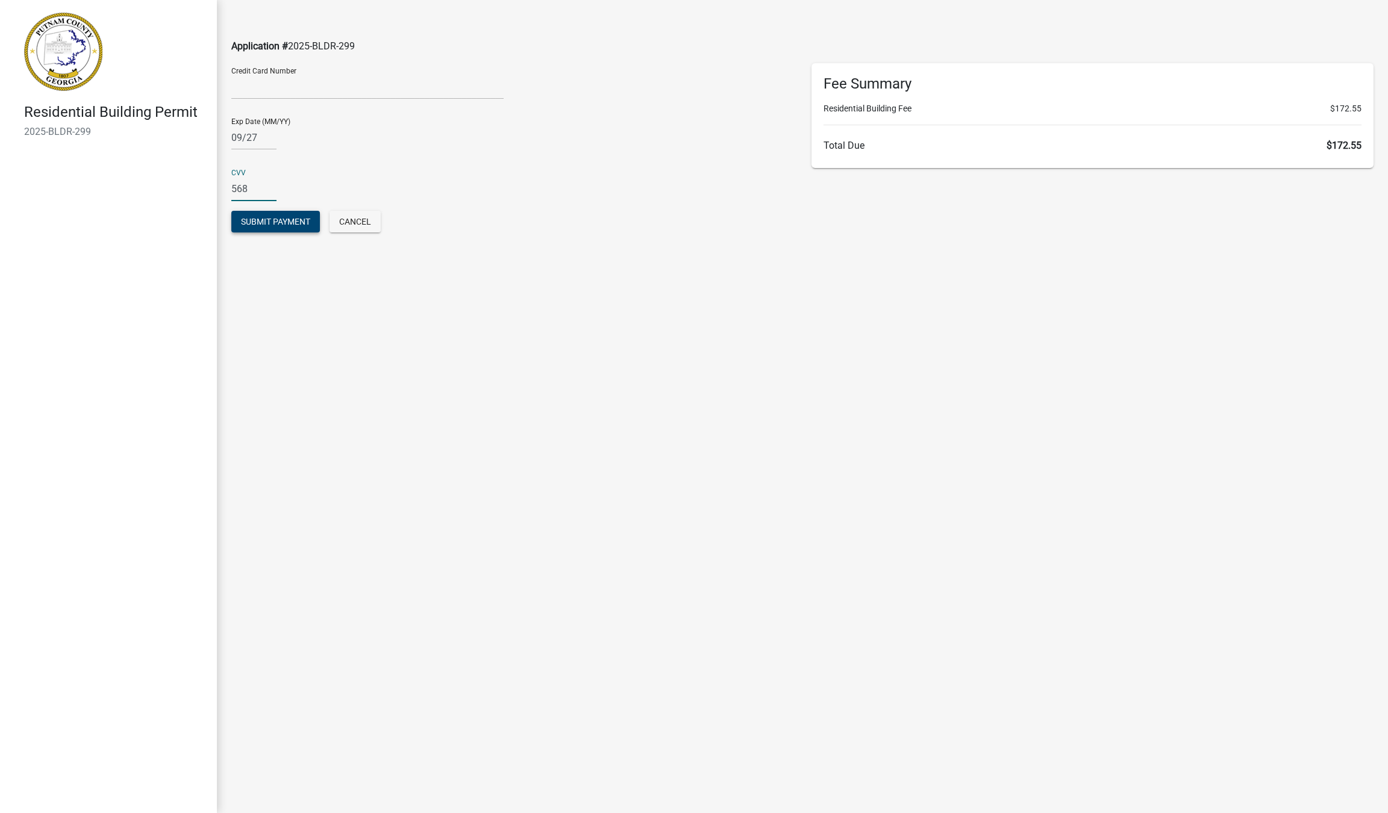 The height and width of the screenshot is (813, 1388). Describe the element at coordinates (1092, 145) in the screenshot. I see `h6: Total Due` at that location.